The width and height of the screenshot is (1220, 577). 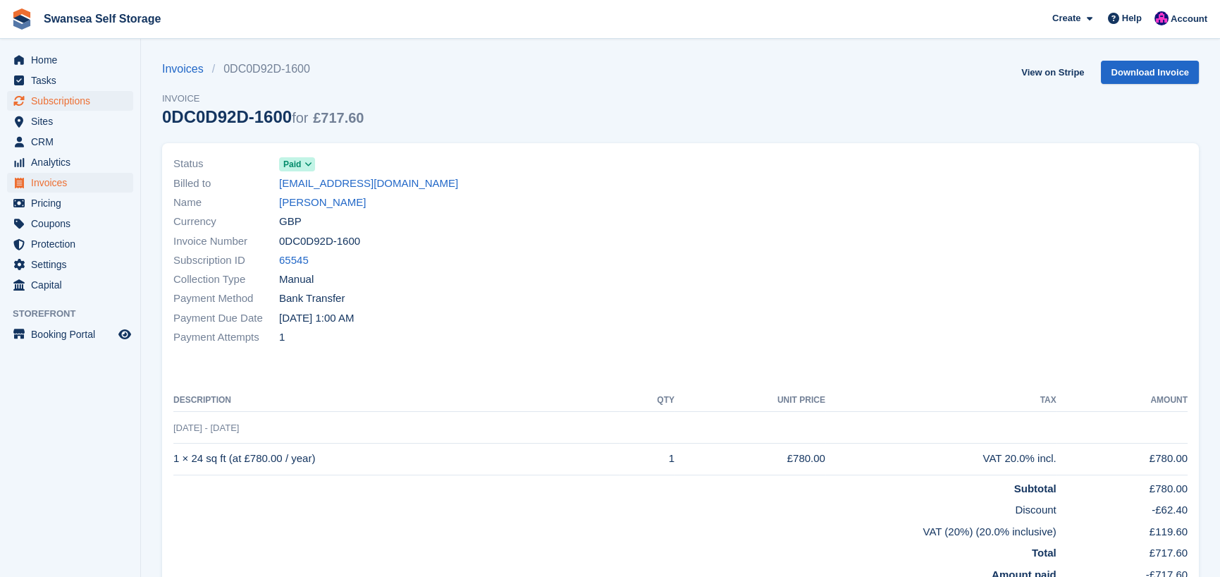 I want to click on a: View on Stripe, so click(x=1052, y=72).